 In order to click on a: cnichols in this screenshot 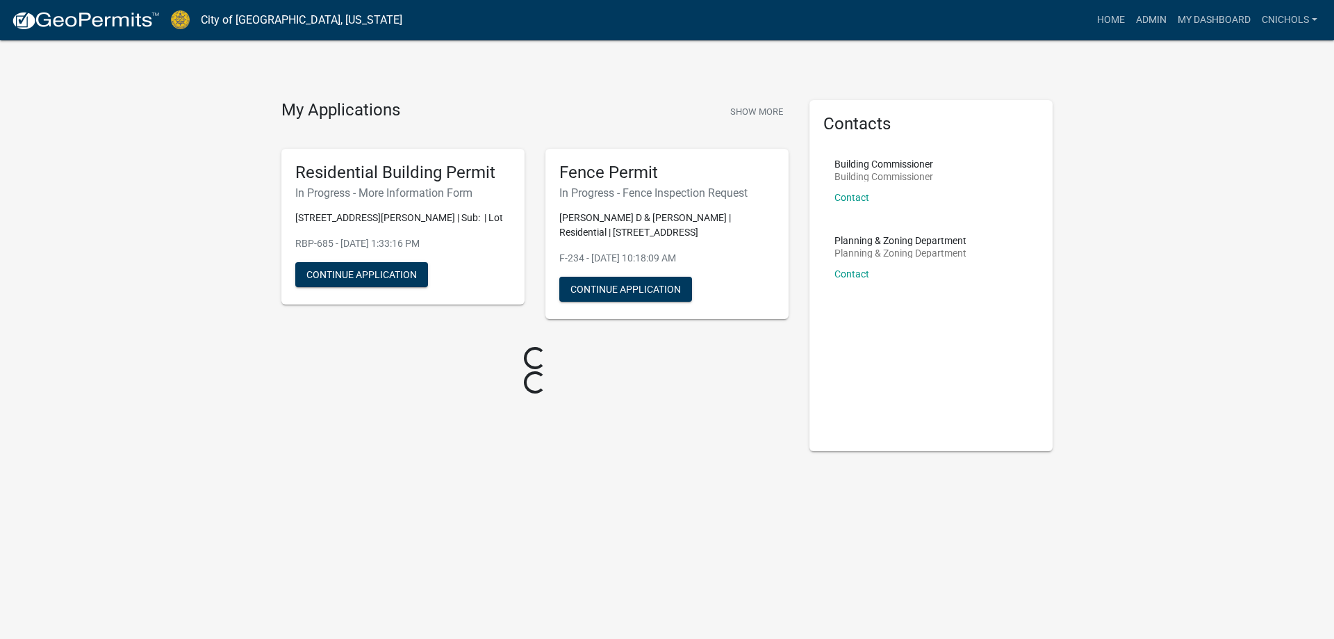, I will do `click(1290, 20)`.